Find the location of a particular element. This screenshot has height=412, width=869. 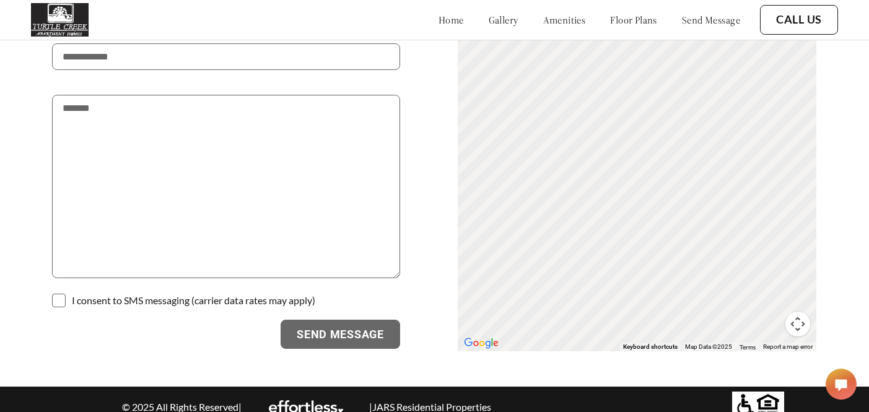

img: Google is located at coordinates (481, 343).